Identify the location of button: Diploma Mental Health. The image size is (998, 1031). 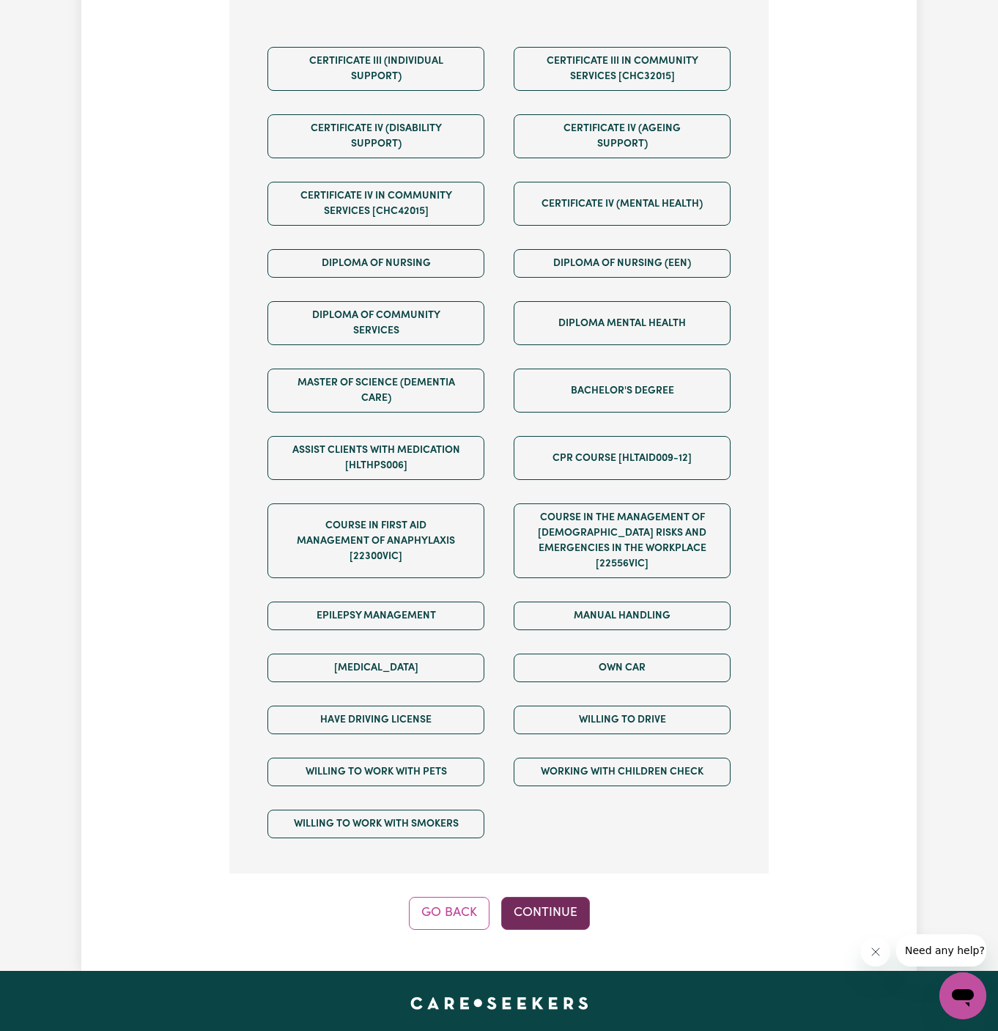
(622, 323).